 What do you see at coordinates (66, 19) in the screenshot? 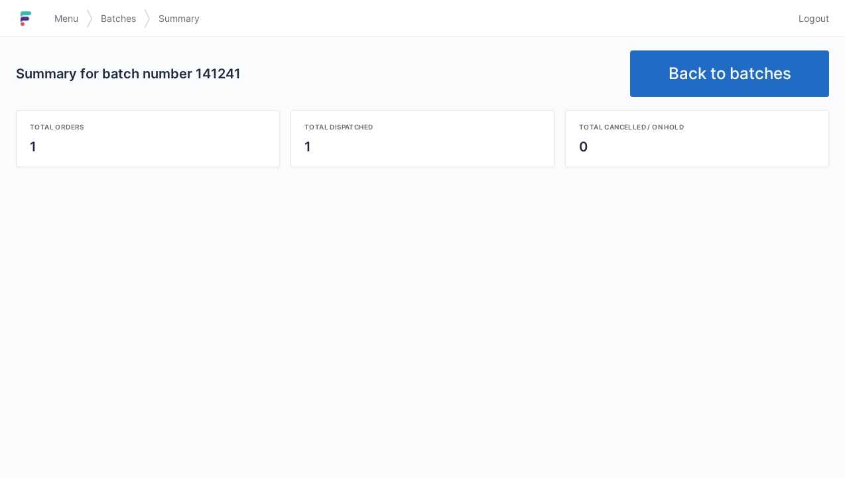
I see `a: Menu` at bounding box center [66, 19].